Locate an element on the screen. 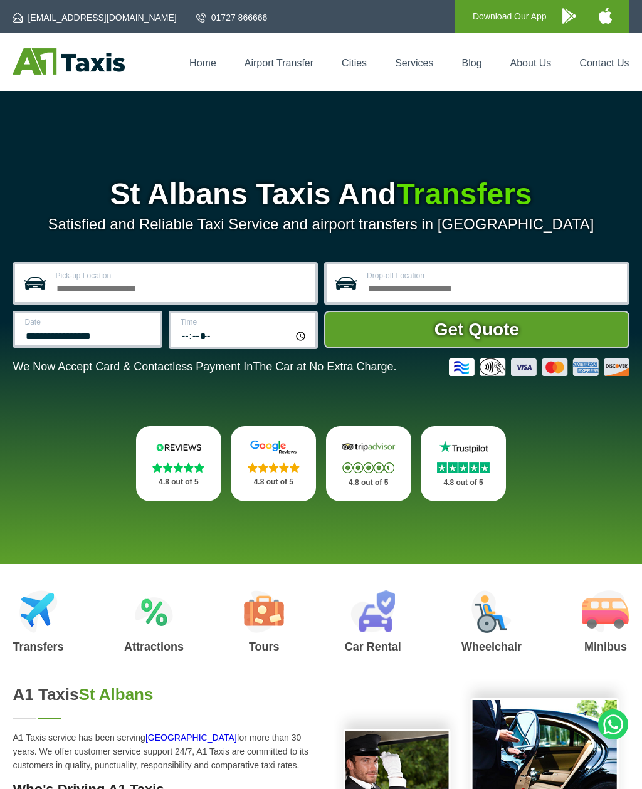  label: Pick-up Location is located at coordinates (181, 276).